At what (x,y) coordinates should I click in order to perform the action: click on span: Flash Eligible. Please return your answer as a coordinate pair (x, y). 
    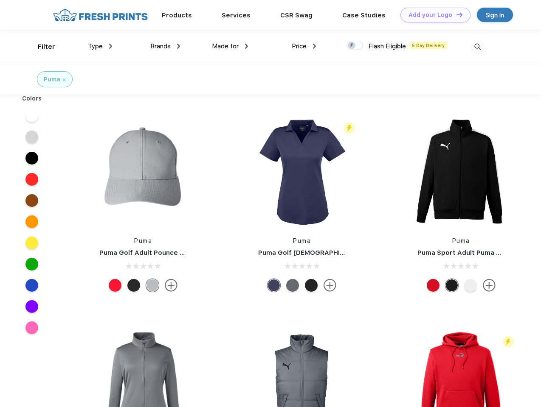
    Looking at the image, I should click on (387, 46).